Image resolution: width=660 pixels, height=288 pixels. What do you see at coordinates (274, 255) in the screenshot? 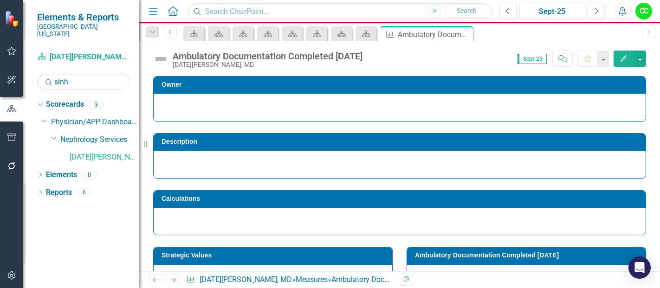
I see `h3: Strategic Values` at bounding box center [274, 255].